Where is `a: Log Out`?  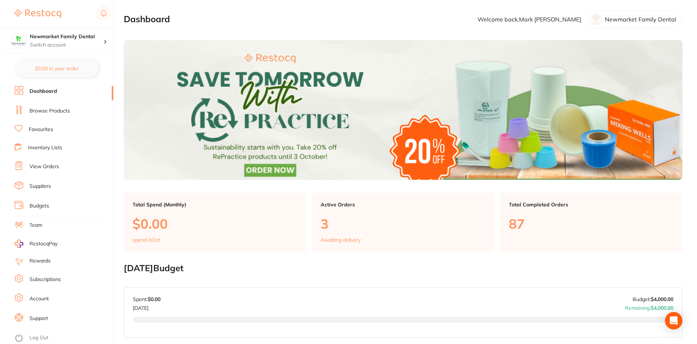
a: Log Out is located at coordinates (39, 338).